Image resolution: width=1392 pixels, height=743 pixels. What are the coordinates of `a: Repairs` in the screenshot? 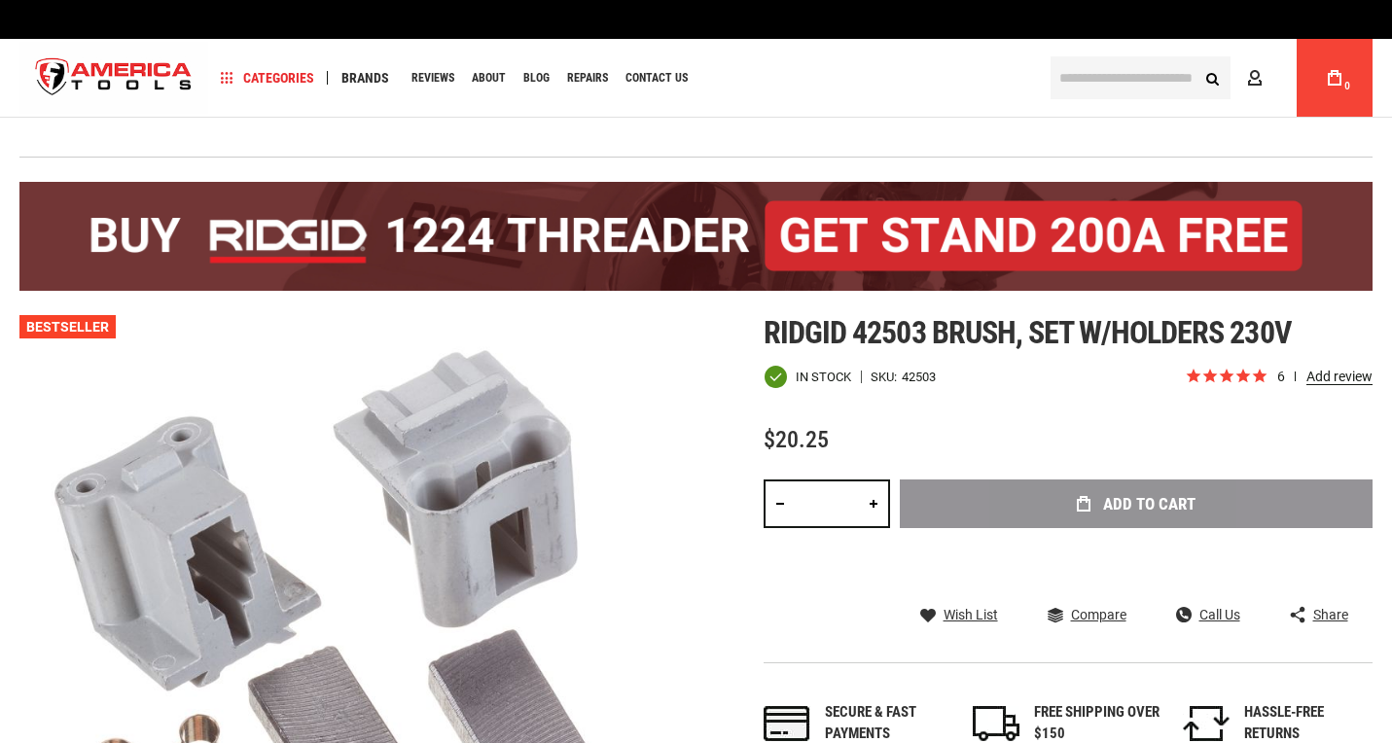 It's located at (587, 78).